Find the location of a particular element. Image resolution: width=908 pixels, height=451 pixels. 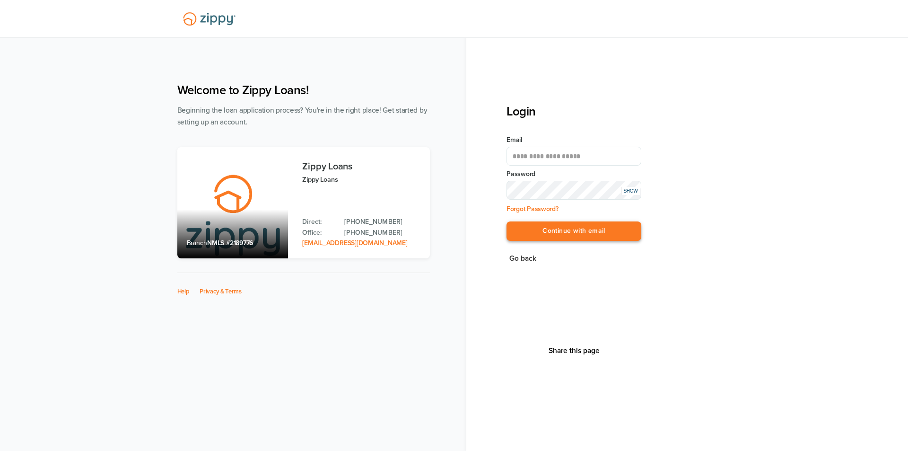

label: Email is located at coordinates (574, 140).